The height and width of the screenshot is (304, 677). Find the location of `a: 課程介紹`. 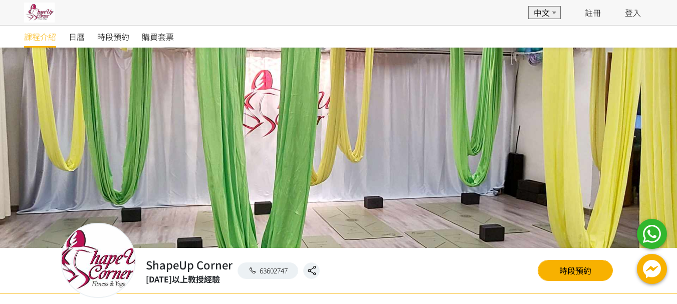

a: 課程介紹 is located at coordinates (40, 37).